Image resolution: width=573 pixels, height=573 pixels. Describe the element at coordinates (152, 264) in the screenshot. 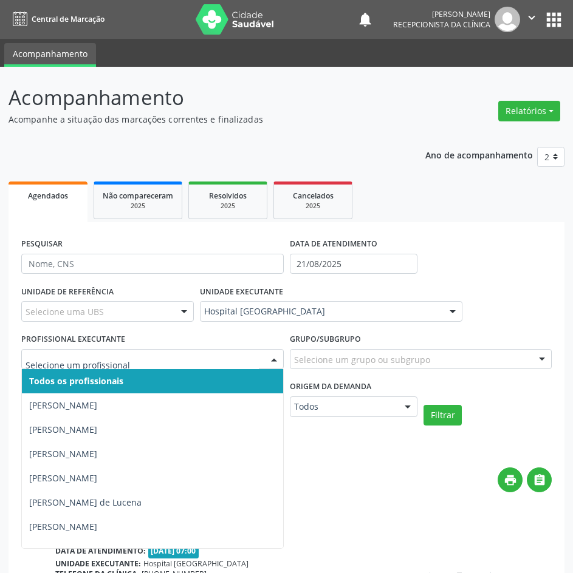

I see `input: Nome, CNS` at that location.